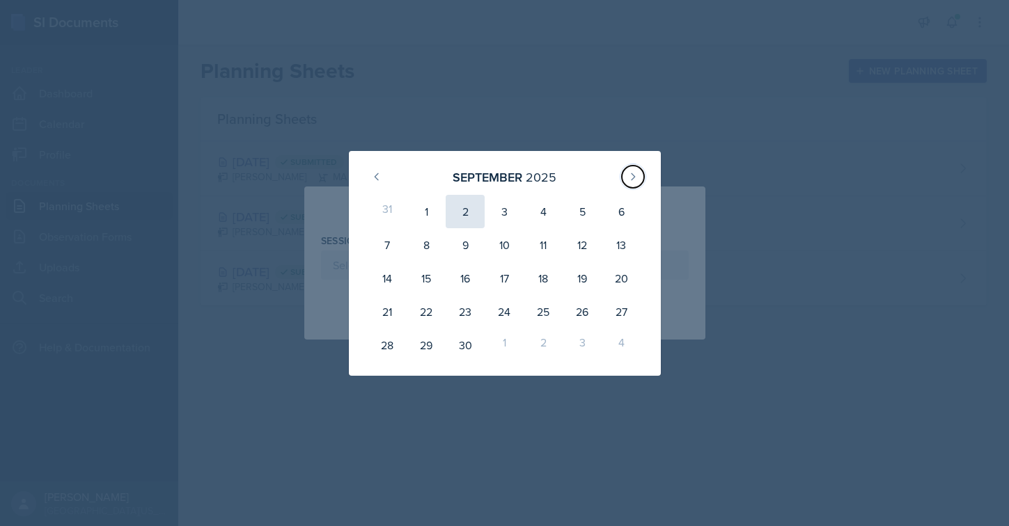 The image size is (1009, 526). Describe the element at coordinates (582, 212) in the screenshot. I see `div: 5` at that location.